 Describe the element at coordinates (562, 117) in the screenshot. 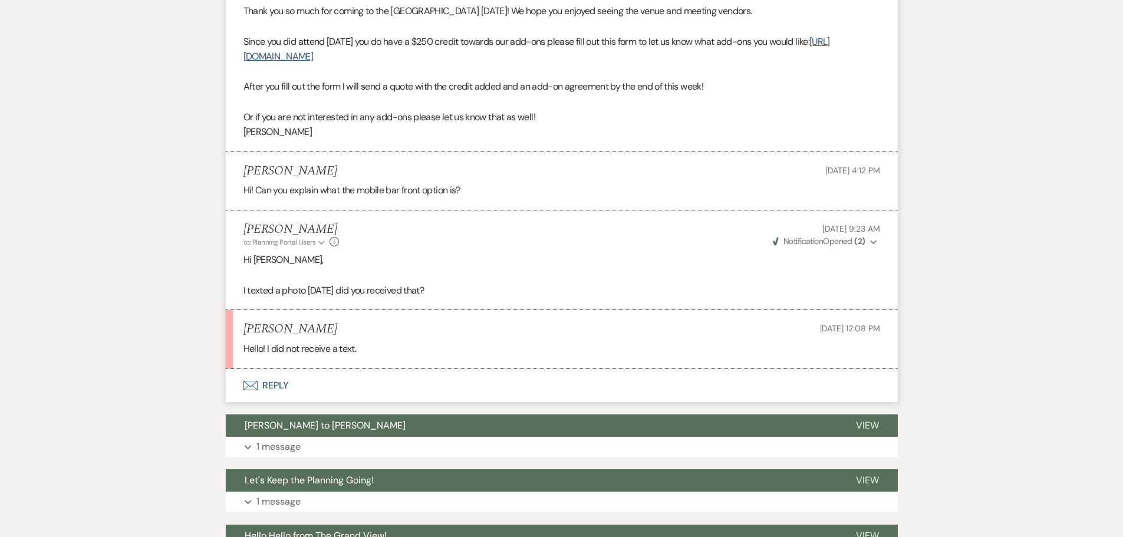

I see `p: Or if you are not interested in any add-ons please let us know that as well!` at that location.